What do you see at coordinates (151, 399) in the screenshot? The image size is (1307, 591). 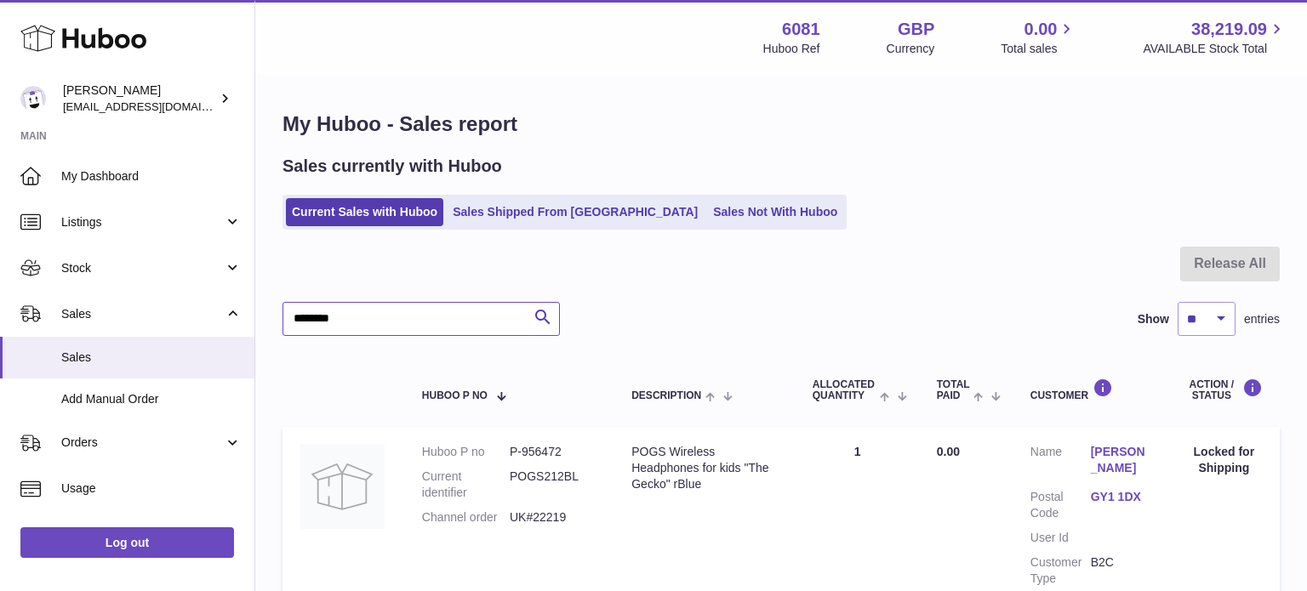 I see `span: Add Manual Order` at bounding box center [151, 399].